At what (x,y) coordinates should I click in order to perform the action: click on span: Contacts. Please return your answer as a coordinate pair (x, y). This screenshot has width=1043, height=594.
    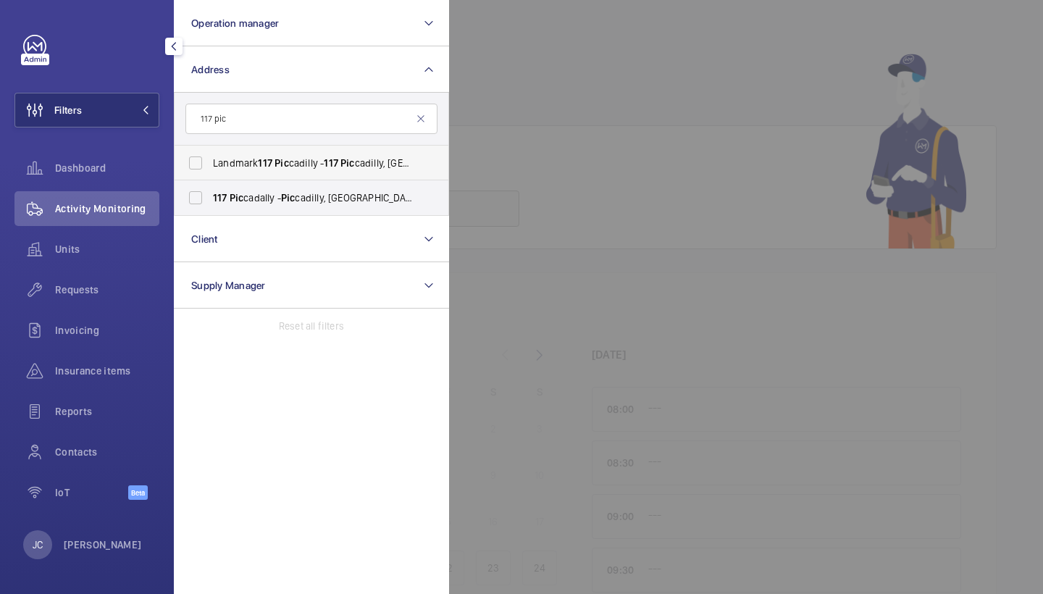
    Looking at the image, I should click on (107, 452).